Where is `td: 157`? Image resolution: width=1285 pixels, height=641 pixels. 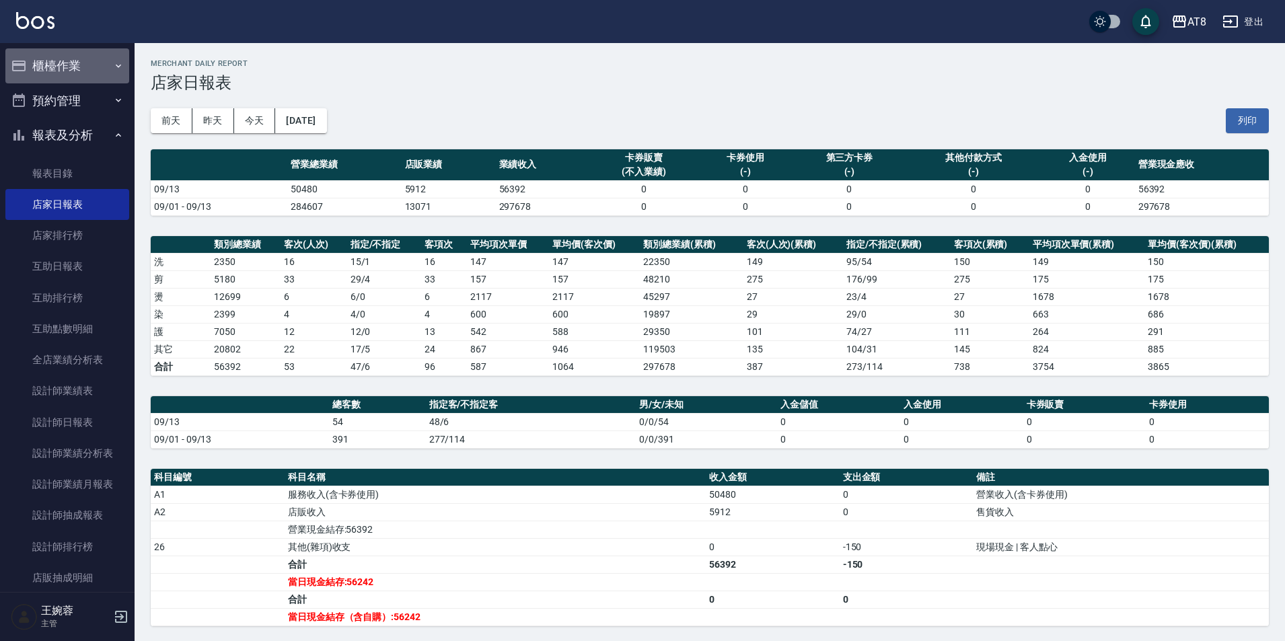
td: 157 is located at coordinates (594, 279).